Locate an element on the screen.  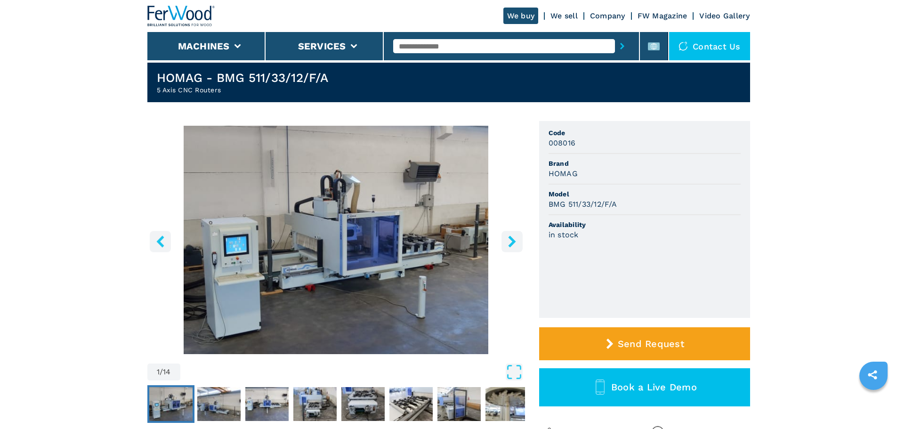
img: Contact us is located at coordinates (683, 46).